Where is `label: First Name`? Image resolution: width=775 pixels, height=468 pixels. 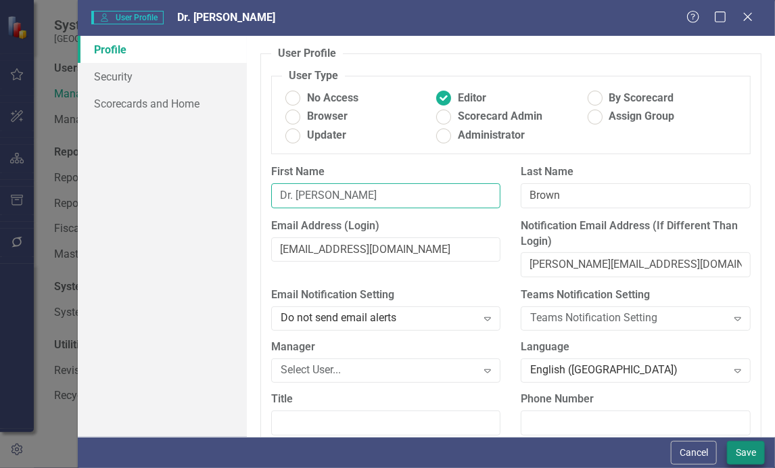 label: First Name is located at coordinates (386, 172).